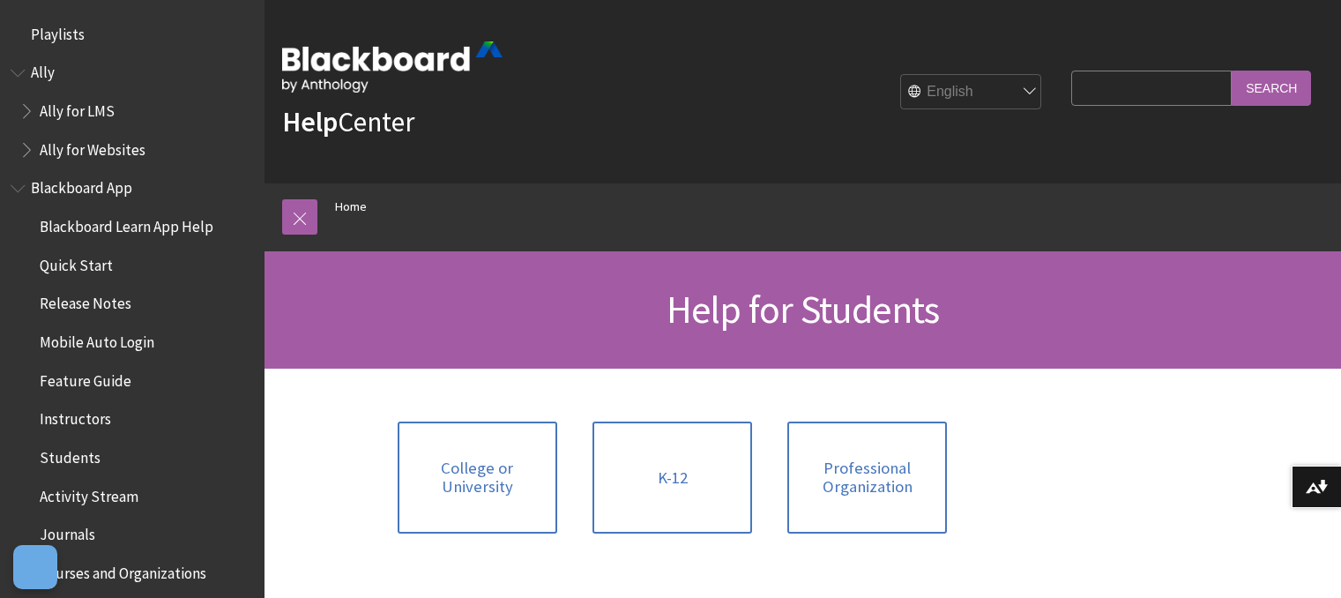 The width and height of the screenshot is (1341, 598). What do you see at coordinates (89, 493) in the screenshot?
I see `span: Activity Stream` at bounding box center [89, 493].